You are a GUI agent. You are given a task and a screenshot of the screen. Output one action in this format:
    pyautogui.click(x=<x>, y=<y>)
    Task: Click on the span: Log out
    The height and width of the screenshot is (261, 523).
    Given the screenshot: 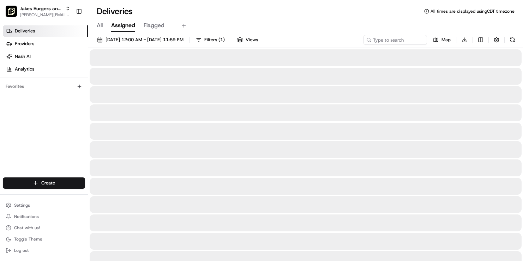 What is the action you would take?
    pyautogui.click(x=21, y=250)
    